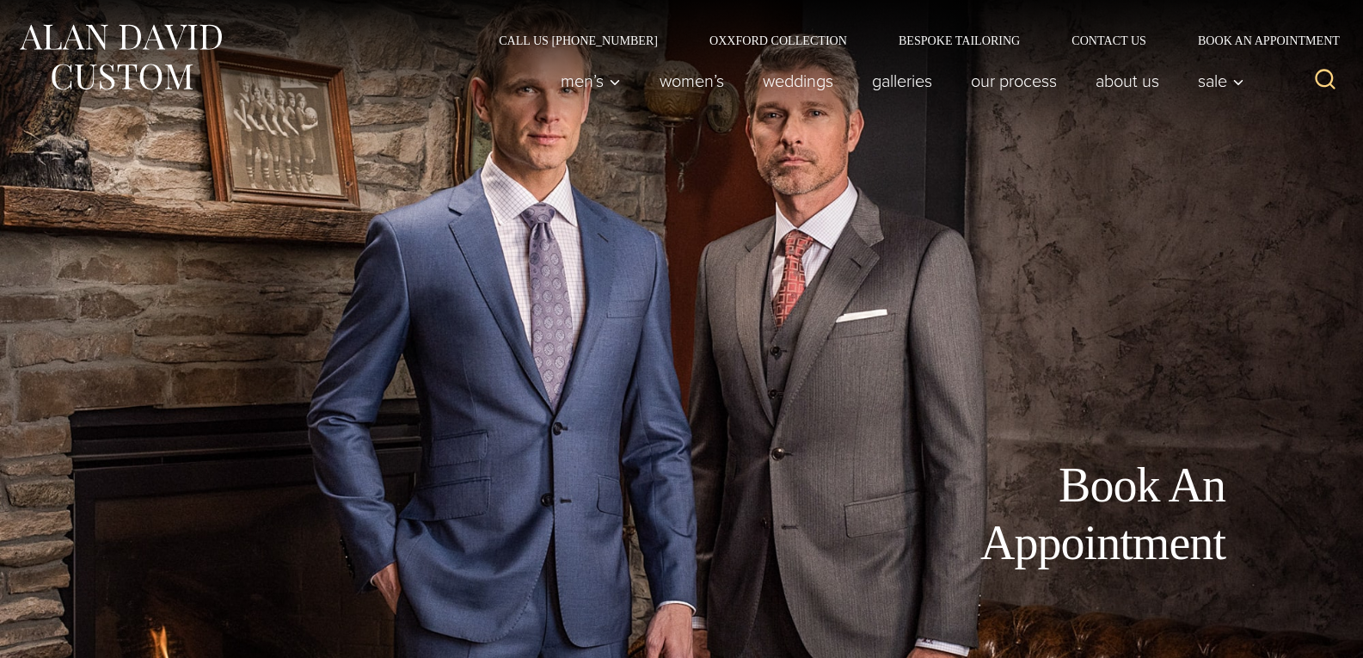 The image size is (1363, 658). I want to click on h1: Book An Appointment, so click(1032, 514).